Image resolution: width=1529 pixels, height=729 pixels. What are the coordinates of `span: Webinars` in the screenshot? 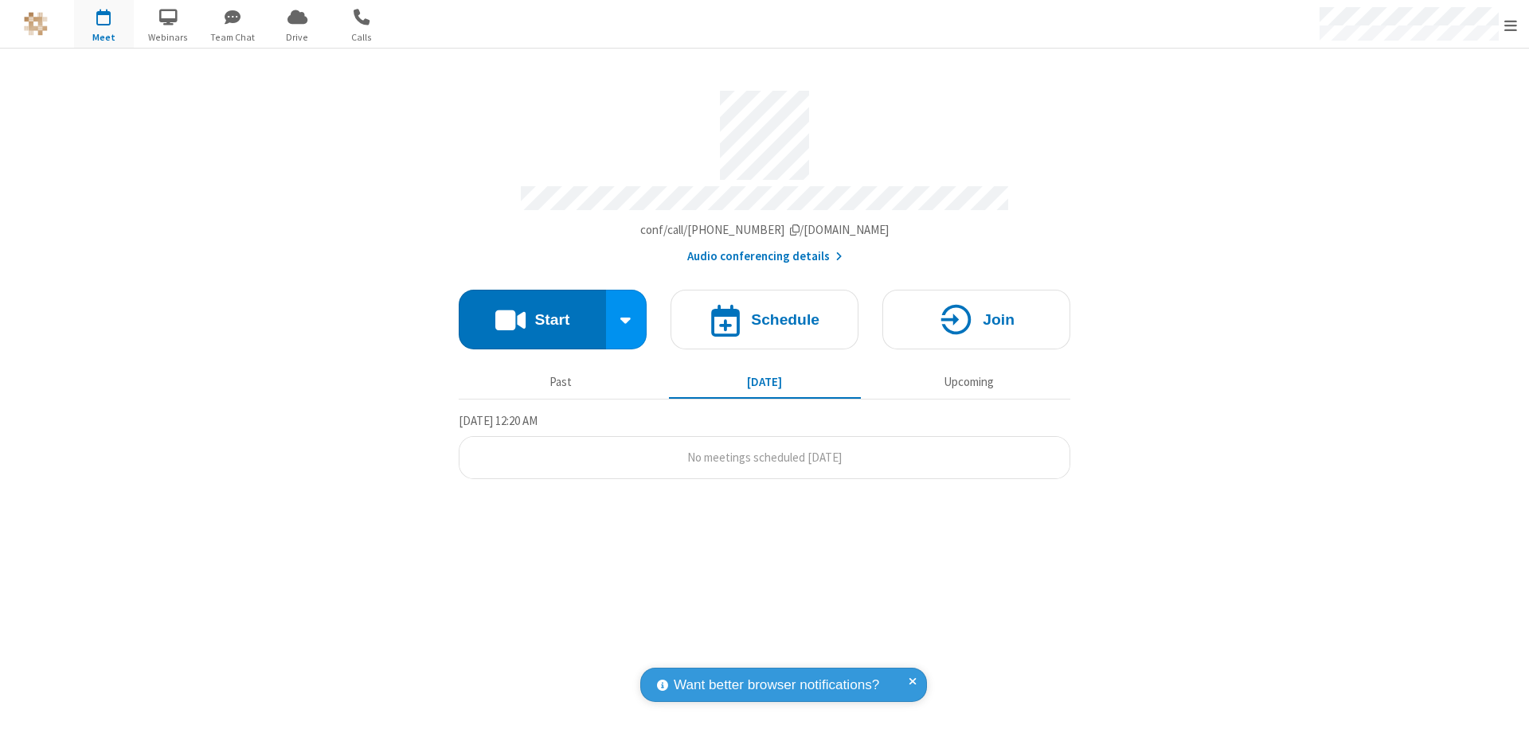 It's located at (168, 37).